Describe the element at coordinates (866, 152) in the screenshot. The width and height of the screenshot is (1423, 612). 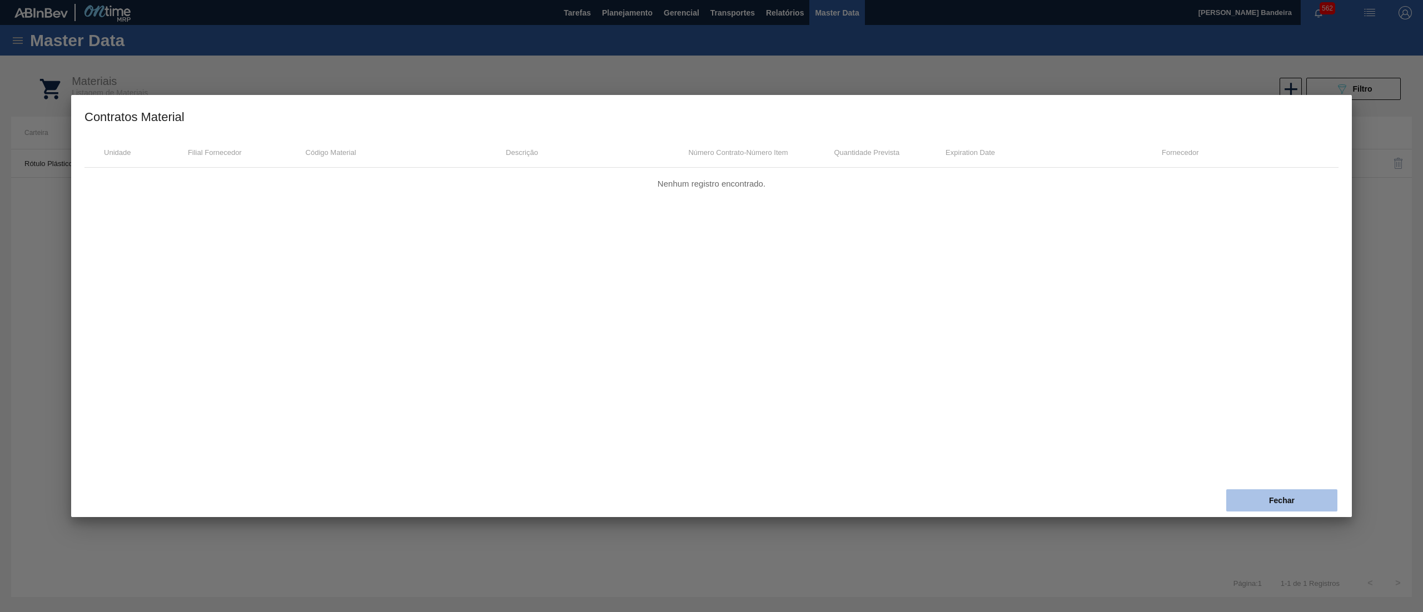
I see `td: Quantidade Prevista` at that location.